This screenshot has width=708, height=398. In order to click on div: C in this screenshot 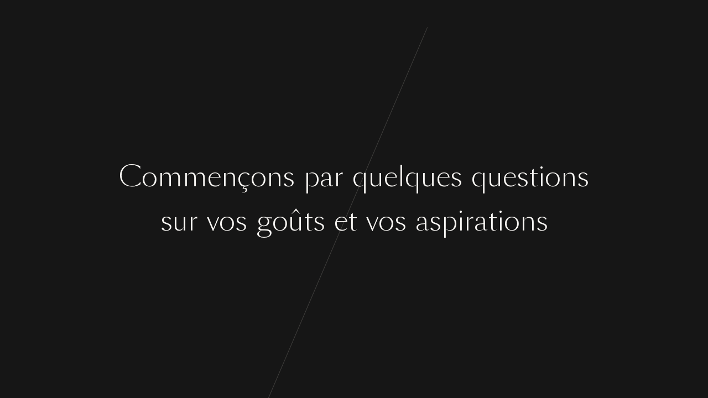, I will do `click(130, 177)`.